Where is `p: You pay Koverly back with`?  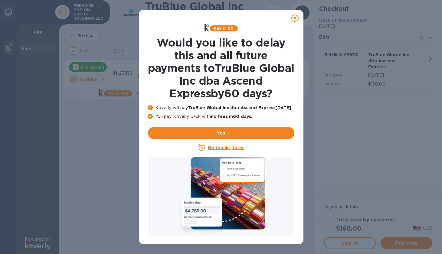
p: You pay Koverly back with is located at coordinates (221, 116).